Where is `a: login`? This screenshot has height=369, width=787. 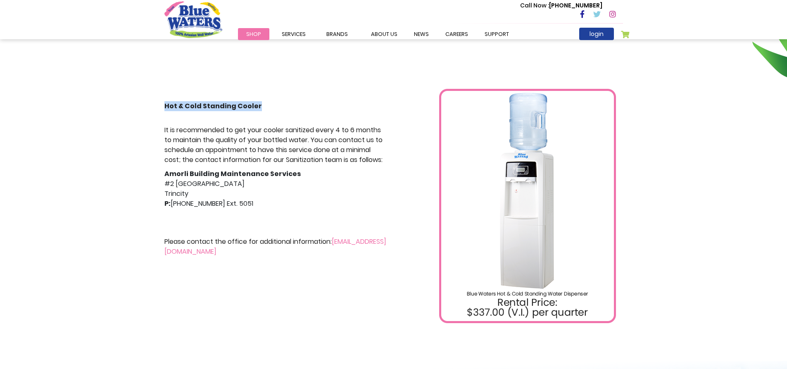 a: login is located at coordinates (597, 34).